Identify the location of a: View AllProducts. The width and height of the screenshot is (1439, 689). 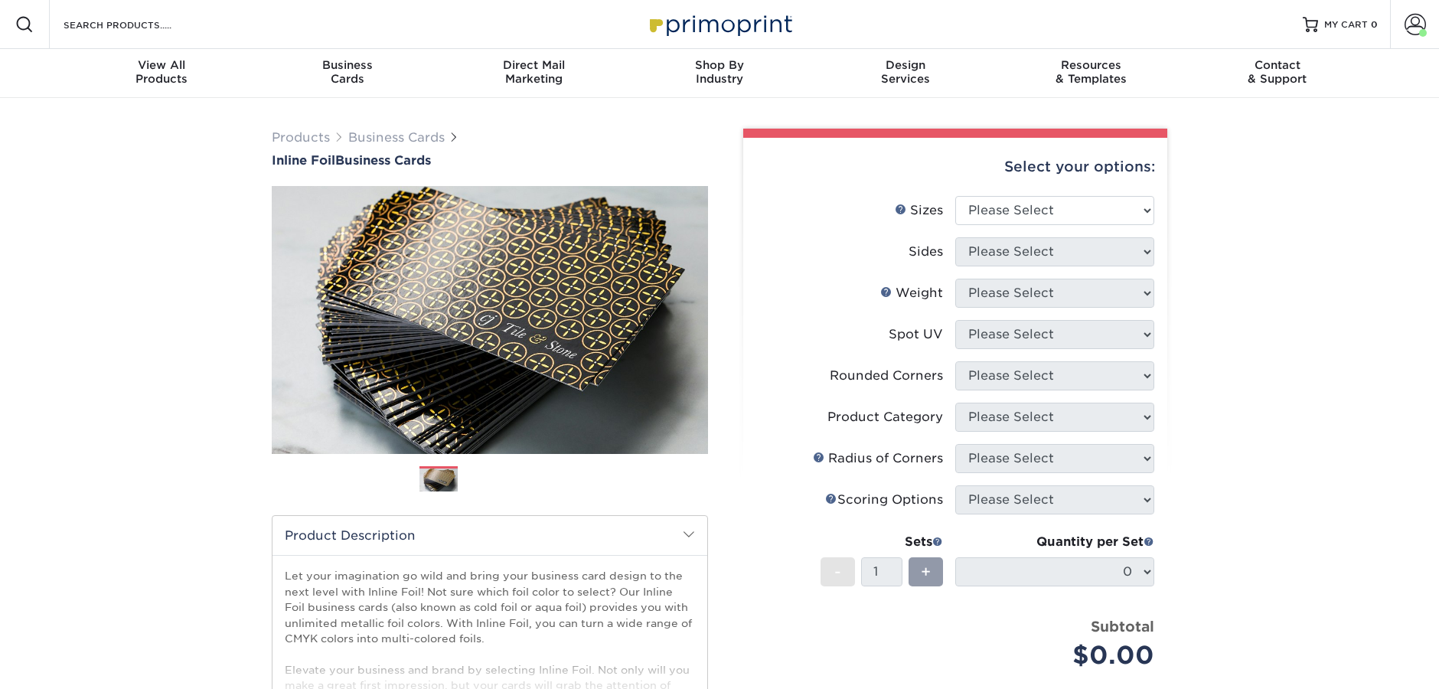
(162, 74).